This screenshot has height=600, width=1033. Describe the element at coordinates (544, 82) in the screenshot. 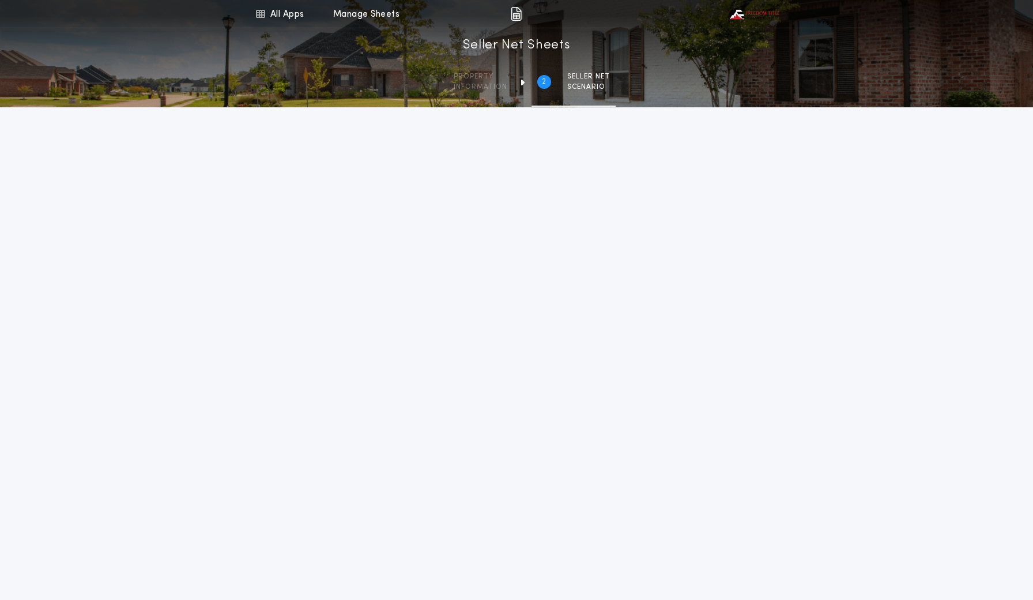

I see `h2: 2` at that location.